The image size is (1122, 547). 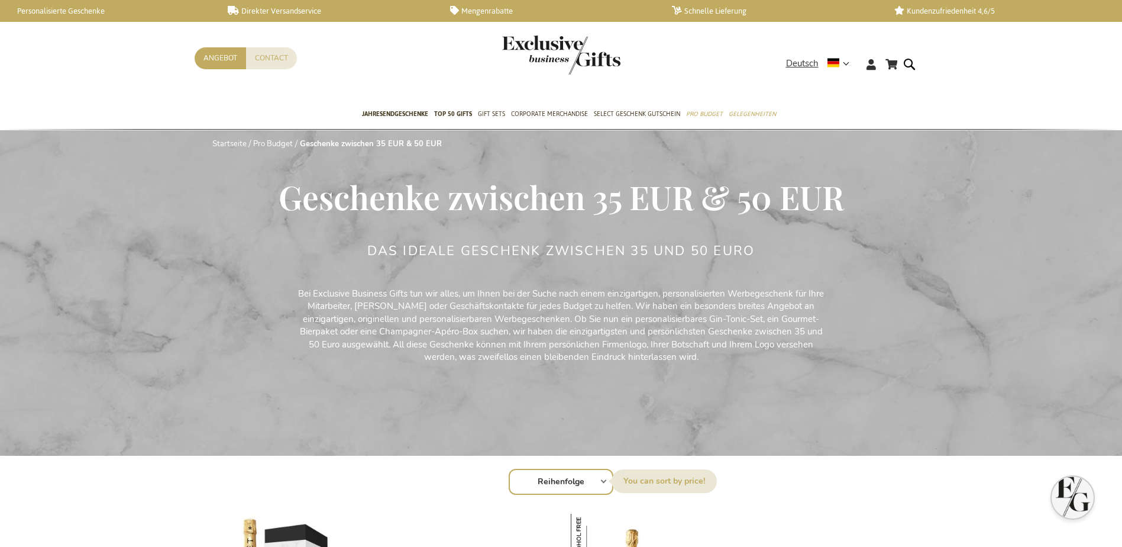 What do you see at coordinates (561, 55) in the screenshot?
I see `img: Exclusive Business gifts logo` at bounding box center [561, 55].